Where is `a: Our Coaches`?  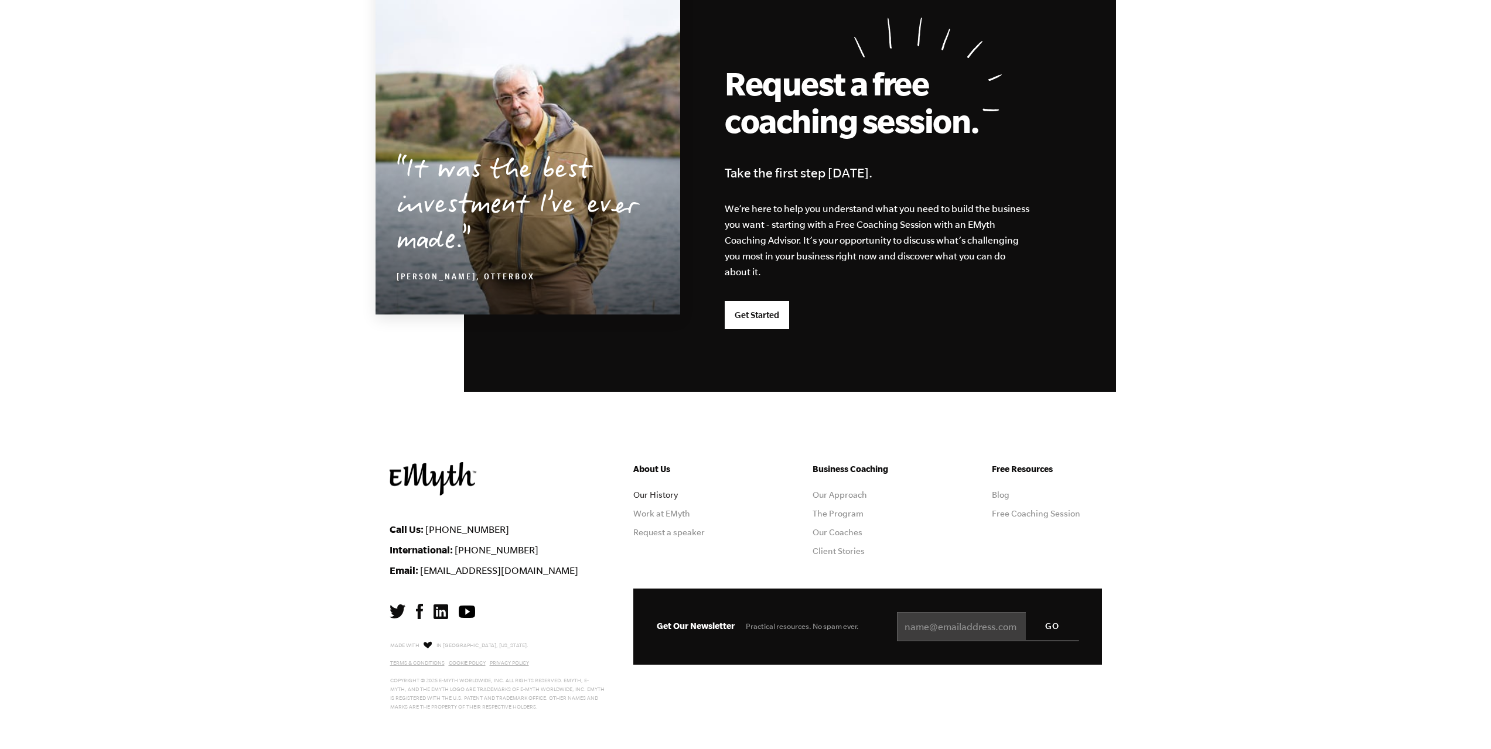
a: Our Coaches is located at coordinates (837, 532).